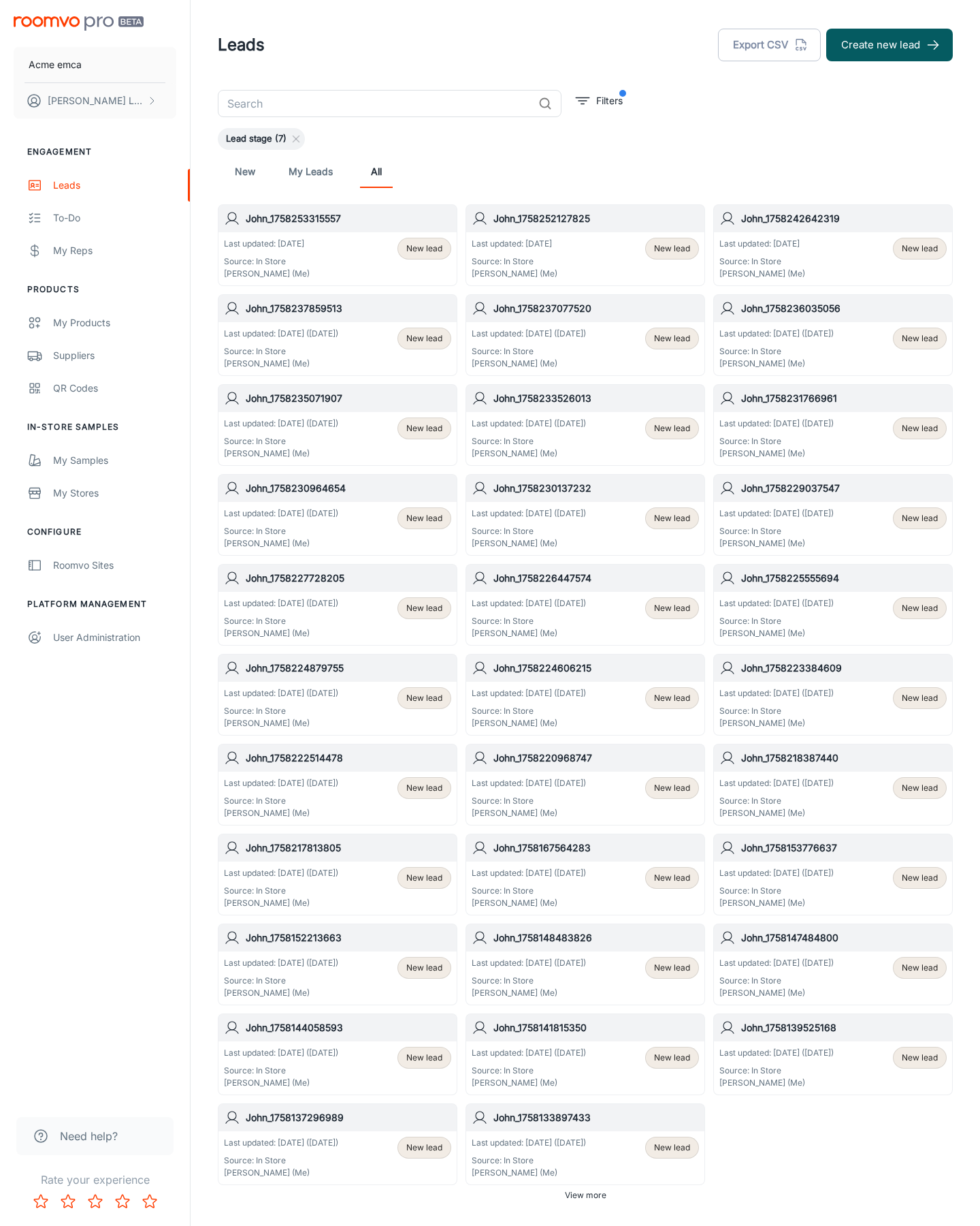 The image size is (980, 1226). I want to click on div: My Reps, so click(114, 251).